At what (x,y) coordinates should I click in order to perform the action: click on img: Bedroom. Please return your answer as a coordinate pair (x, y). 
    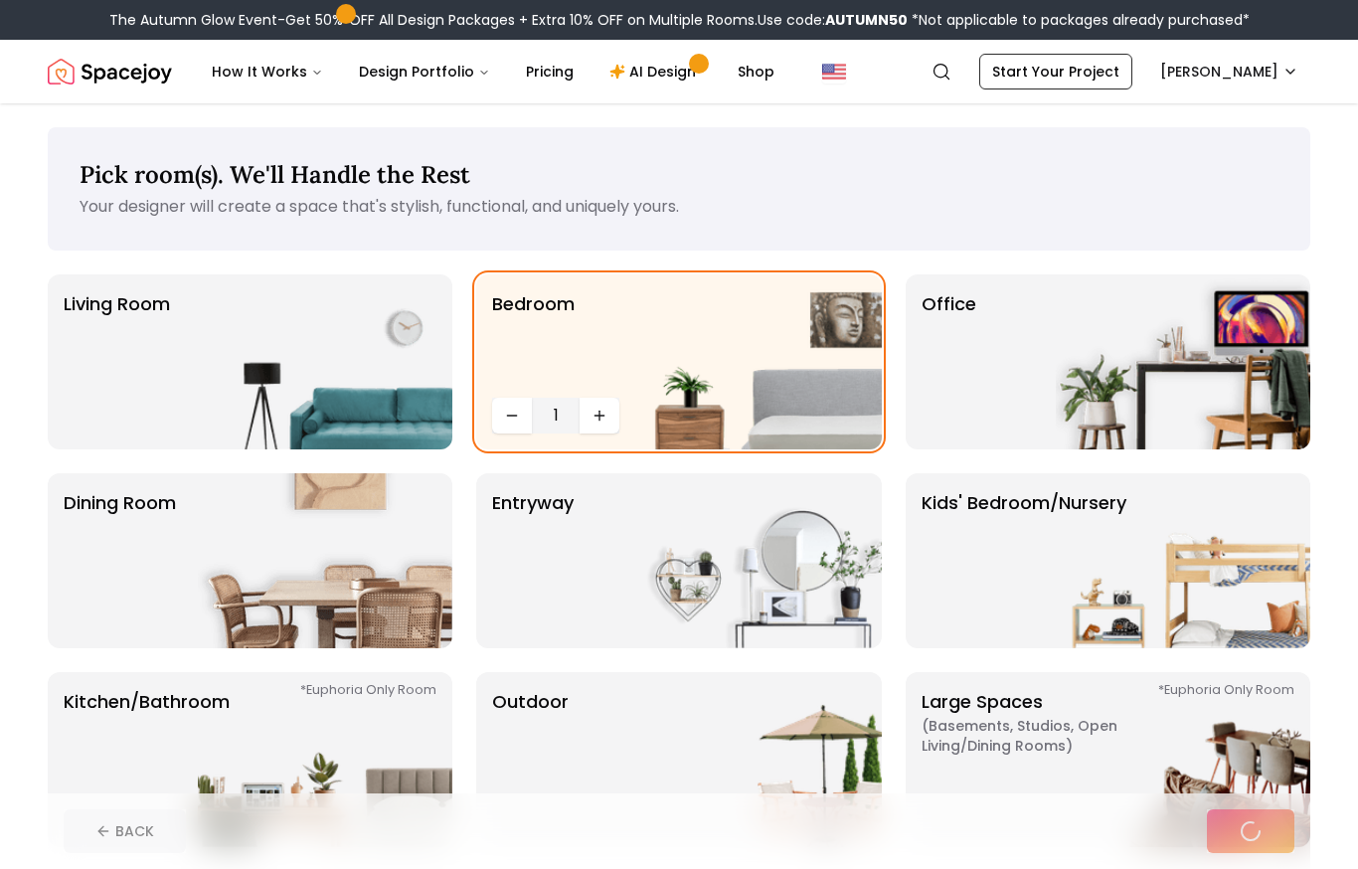
    Looking at the image, I should click on (755, 362).